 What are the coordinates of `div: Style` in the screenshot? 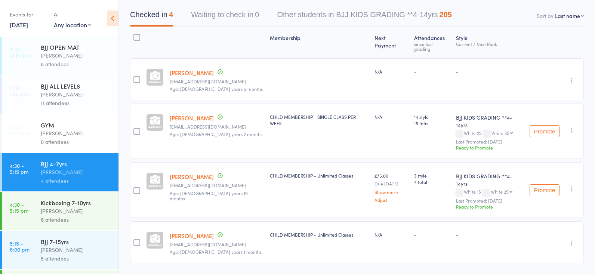 It's located at (489, 43).